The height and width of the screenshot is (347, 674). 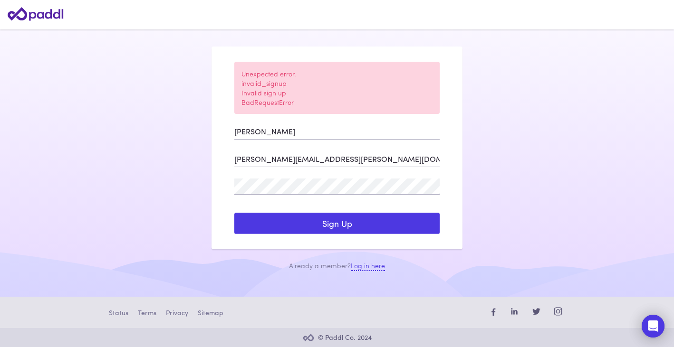 What do you see at coordinates (177, 313) in the screenshot?
I see `a: Privacy` at bounding box center [177, 313].